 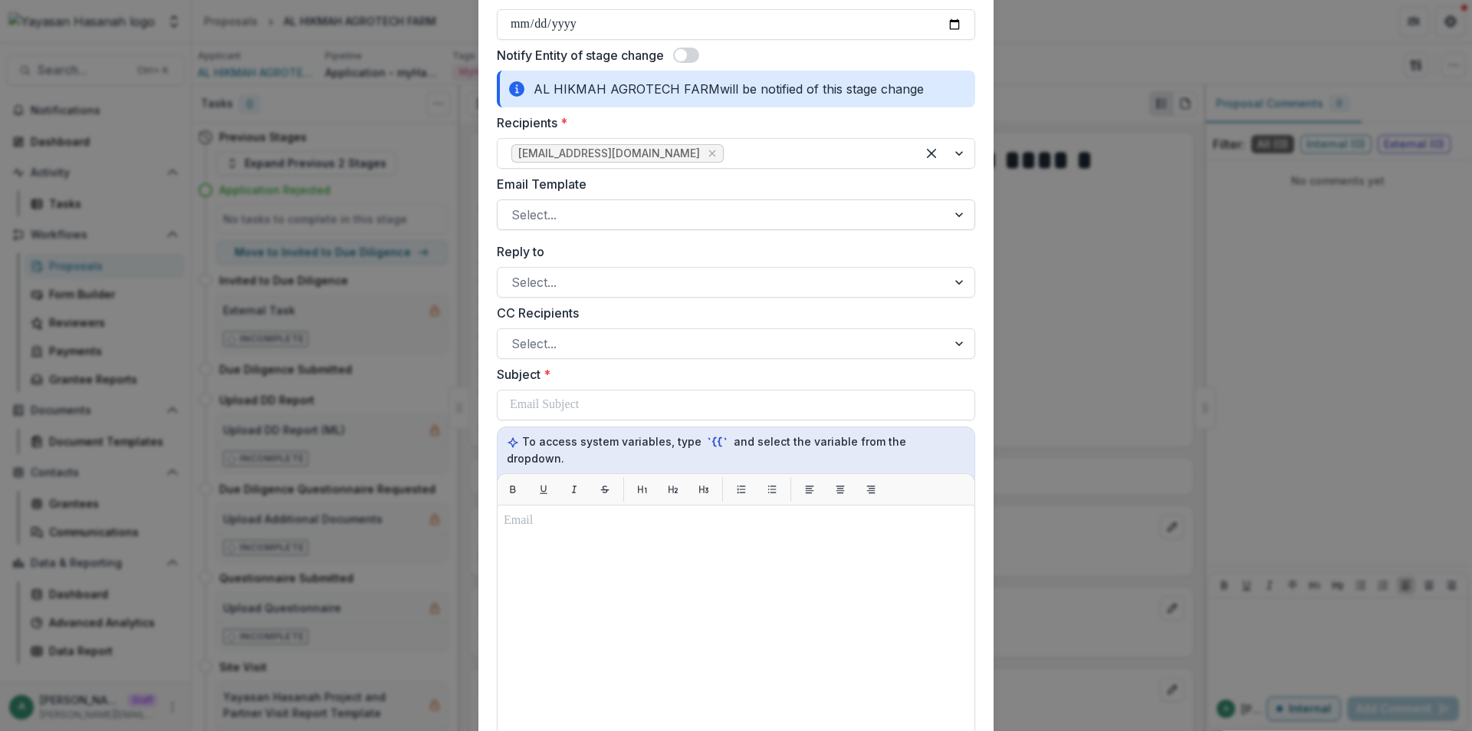 I want to click on button: Underline, so click(x=544, y=489).